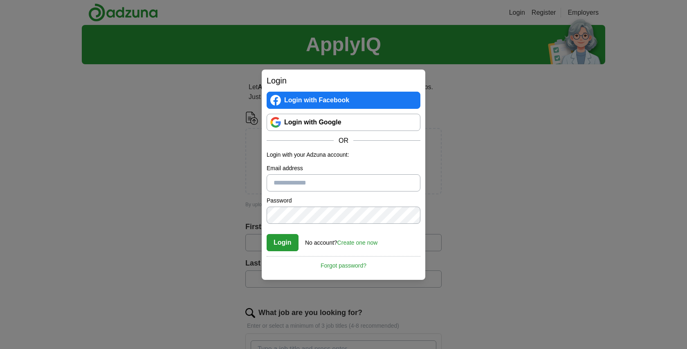  What do you see at coordinates (343, 168) in the screenshot?
I see `label: Email address` at bounding box center [343, 168].